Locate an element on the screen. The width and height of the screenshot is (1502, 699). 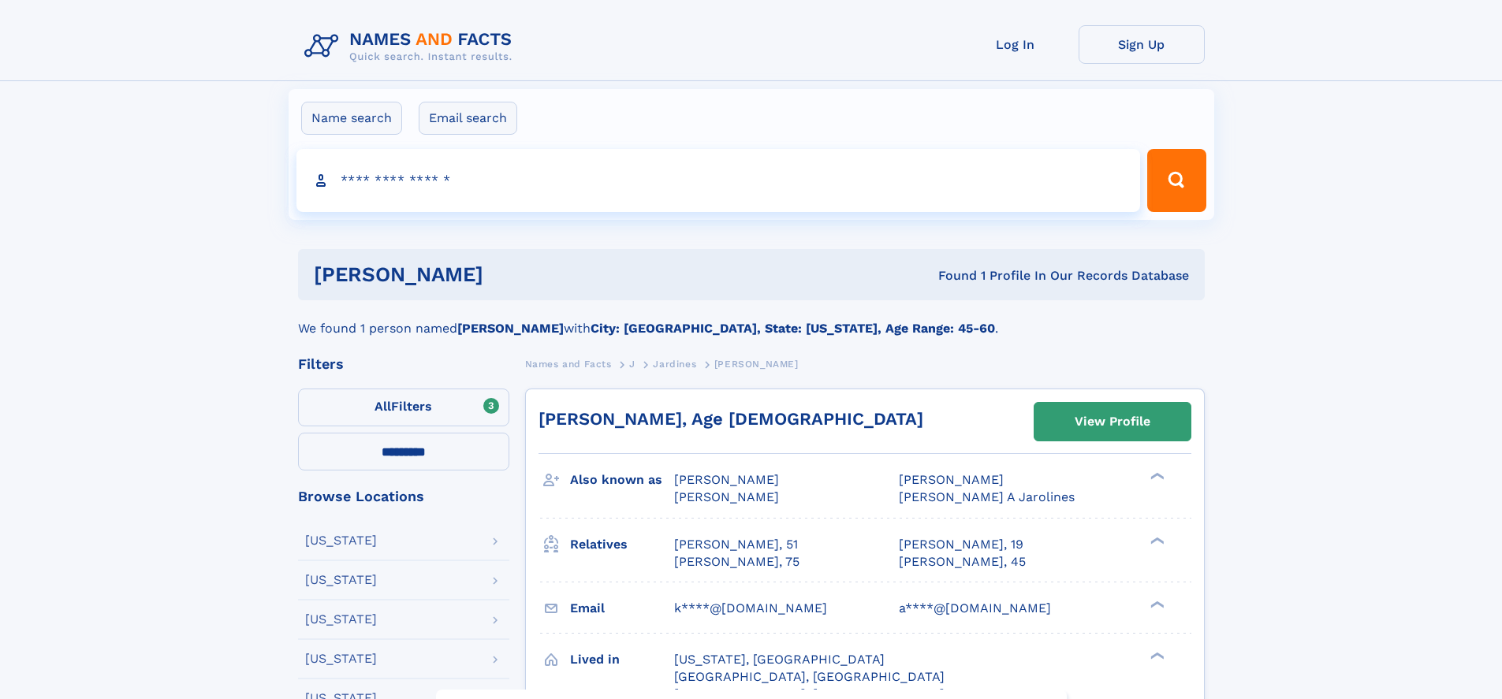
a: Log In is located at coordinates (1015, 44).